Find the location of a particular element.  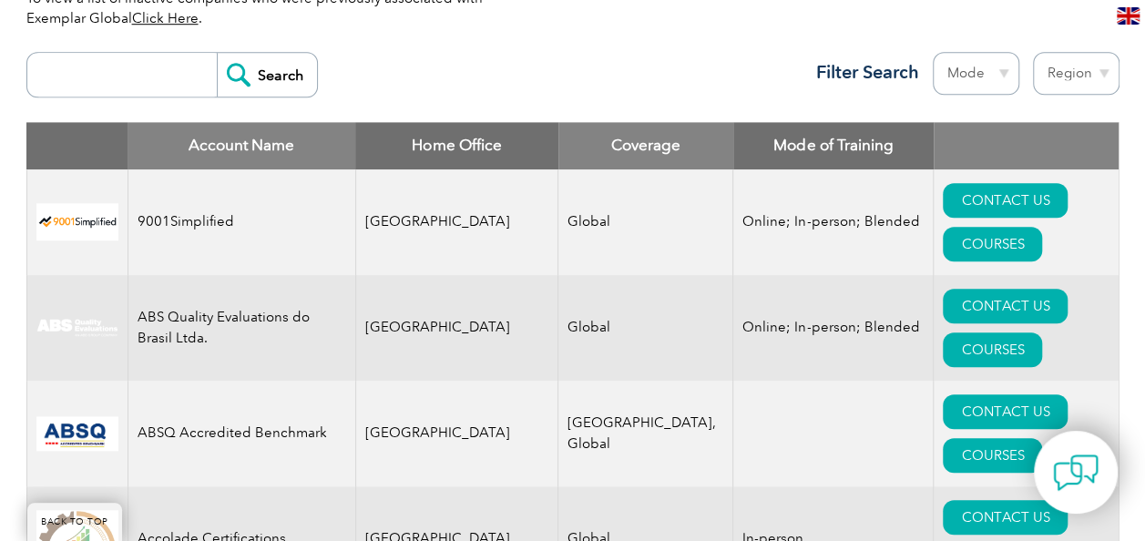

img: cc24547b-a6e0-e911-a812-000d3a795b83-logo.png is located at coordinates (77, 434).